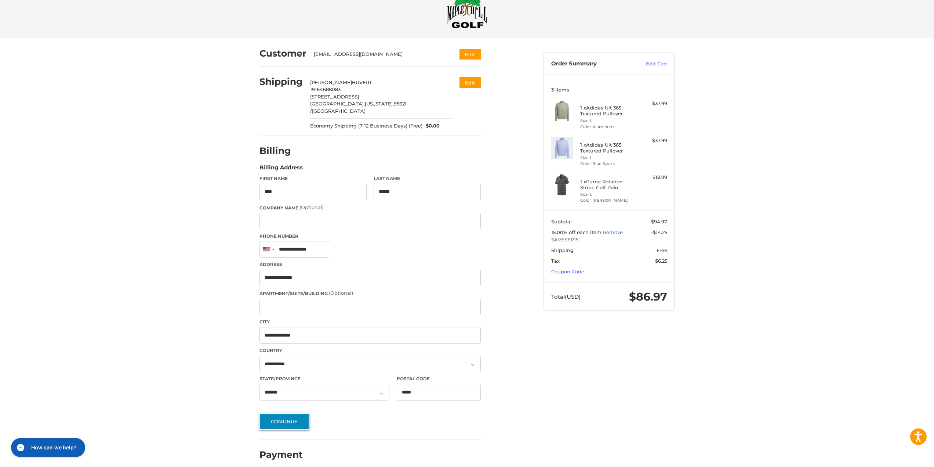 Image resolution: width=934 pixels, height=467 pixels. I want to click on a: Remove, so click(613, 232).